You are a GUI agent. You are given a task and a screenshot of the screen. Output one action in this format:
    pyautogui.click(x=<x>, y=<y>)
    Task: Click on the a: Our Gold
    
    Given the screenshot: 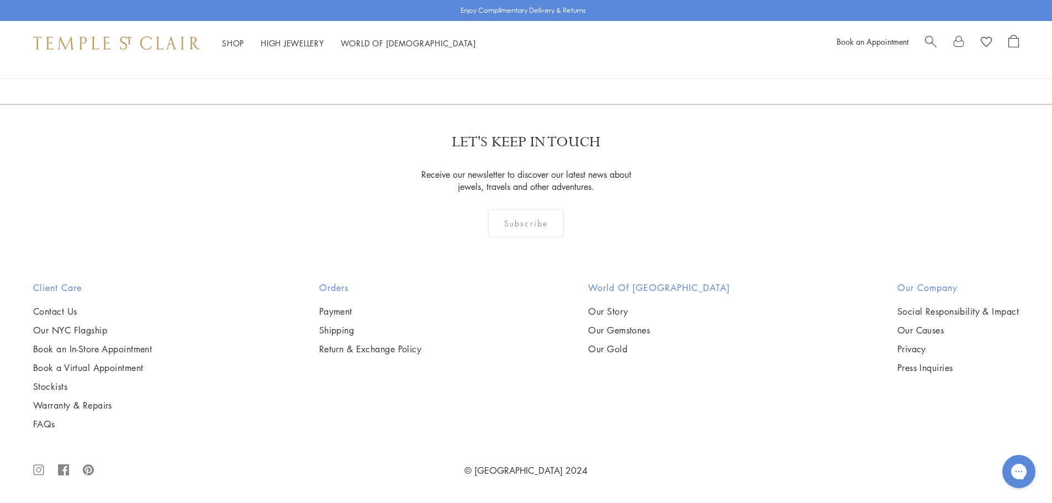 What is the action you would take?
    pyautogui.click(x=659, y=349)
    